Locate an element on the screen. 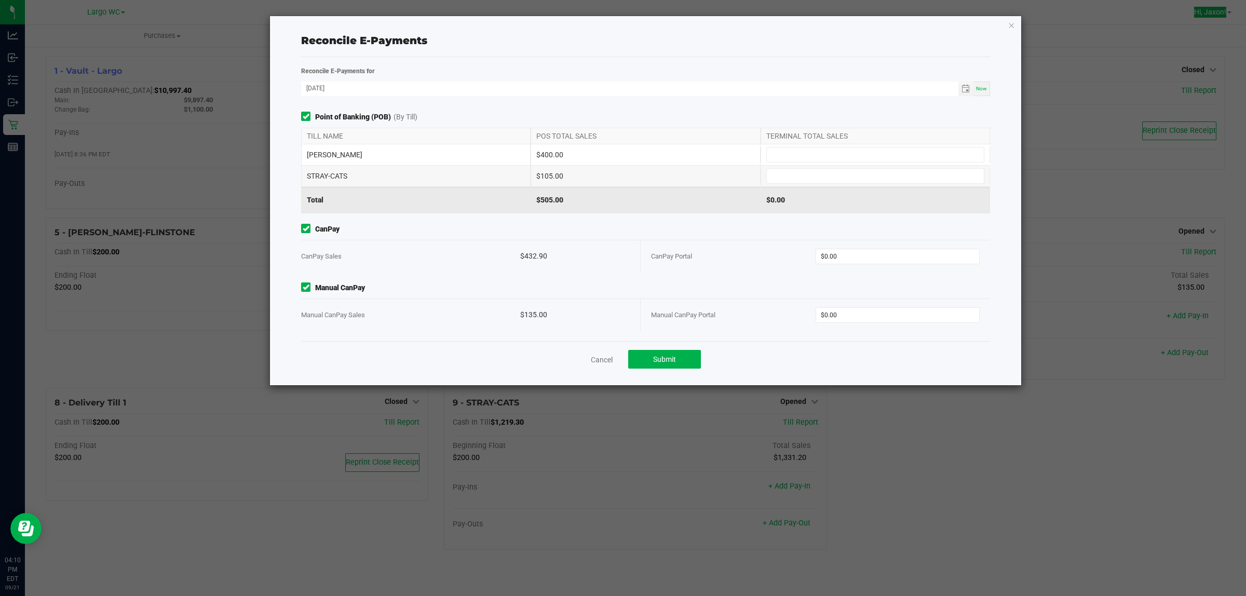 This screenshot has height=596, width=1246. div: TERMINAL TOTAL SALES is located at coordinates (875, 136).